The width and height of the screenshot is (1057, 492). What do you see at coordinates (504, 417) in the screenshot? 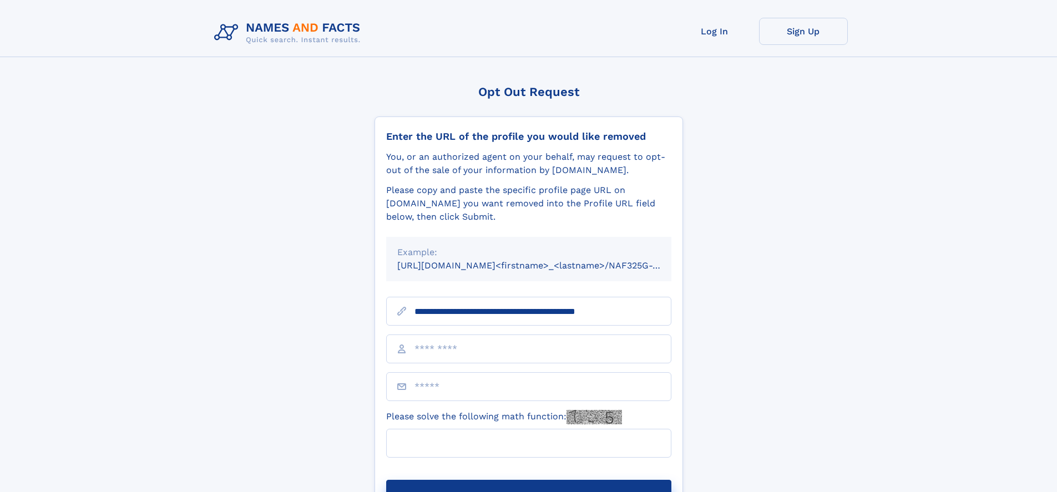
I see `label: Please solve the following math function:` at bounding box center [504, 417].